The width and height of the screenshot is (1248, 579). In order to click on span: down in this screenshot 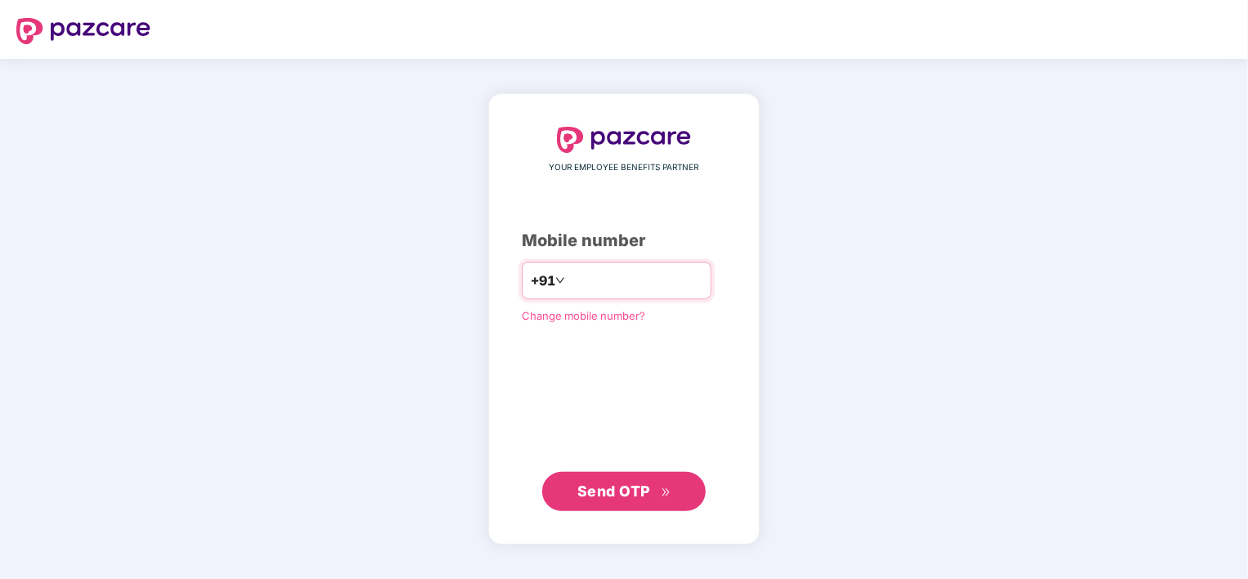, I will do `click(560, 280)`.